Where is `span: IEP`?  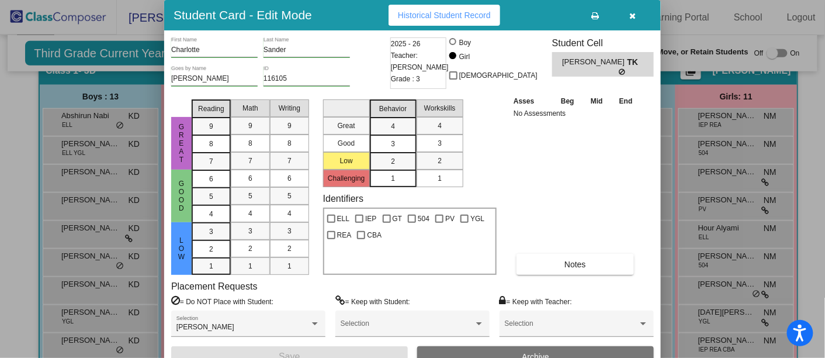
span: IEP is located at coordinates (370, 219).